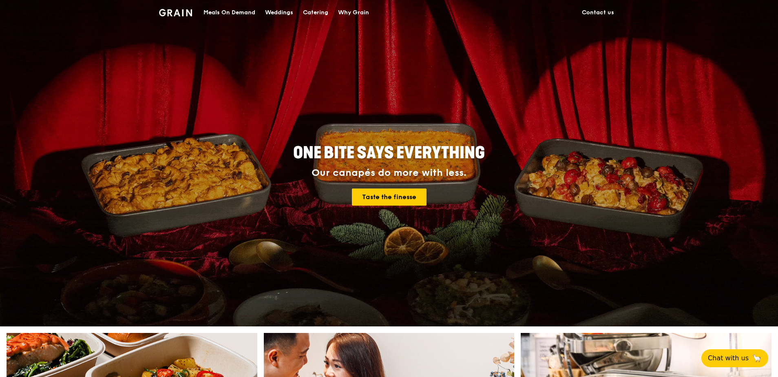 The image size is (778, 377). Describe the element at coordinates (229, 13) in the screenshot. I see `div: Meals On Demand` at that location.